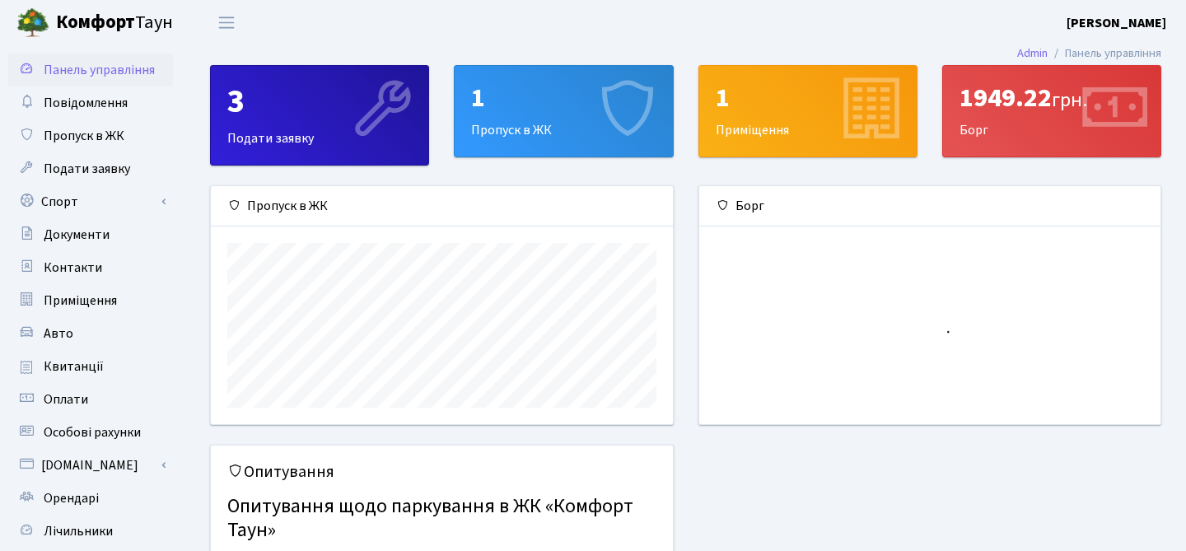  Describe the element at coordinates (1105, 54) in the screenshot. I see `li: Панель управління` at that location.